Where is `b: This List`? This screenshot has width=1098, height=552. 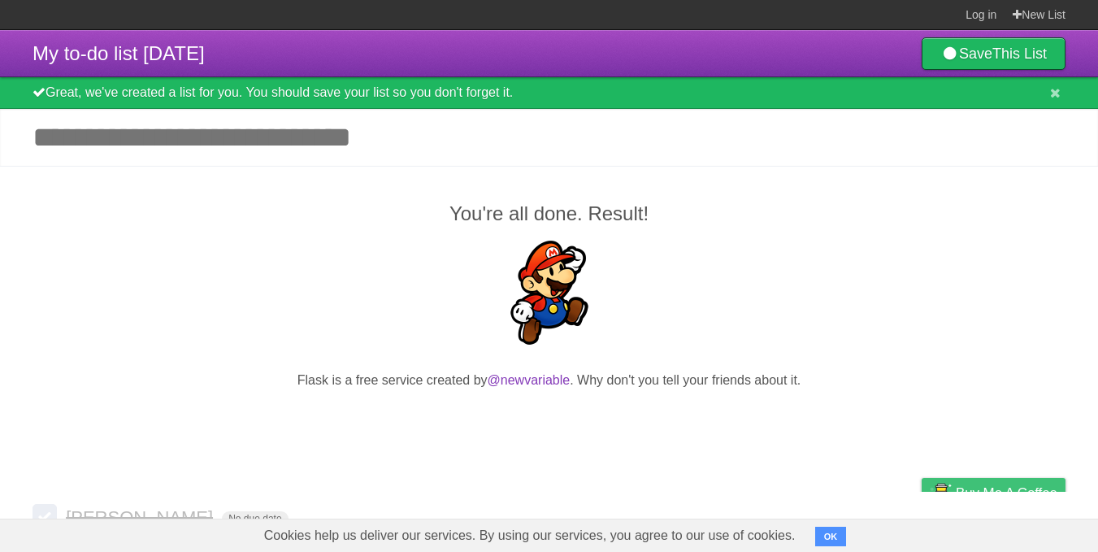
b: This List is located at coordinates (1019, 54).